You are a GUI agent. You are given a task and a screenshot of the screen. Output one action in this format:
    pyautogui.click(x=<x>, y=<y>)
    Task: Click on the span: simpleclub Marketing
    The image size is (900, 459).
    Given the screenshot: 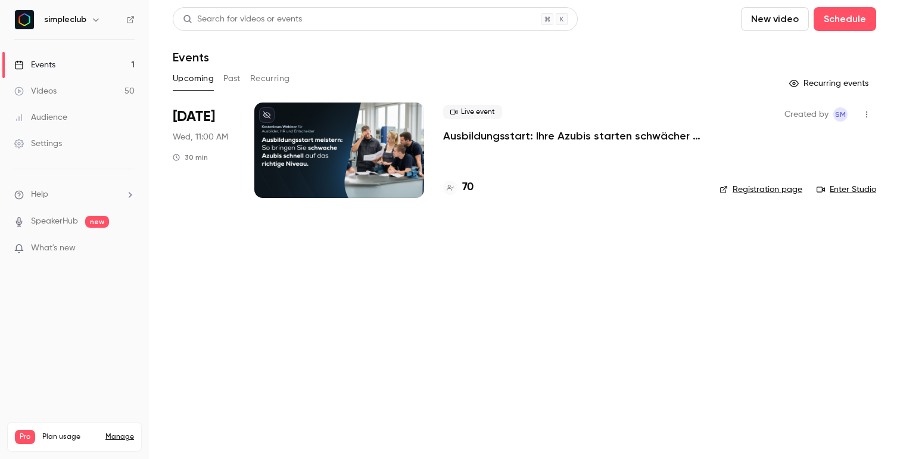 What is the action you would take?
    pyautogui.click(x=841, y=114)
    